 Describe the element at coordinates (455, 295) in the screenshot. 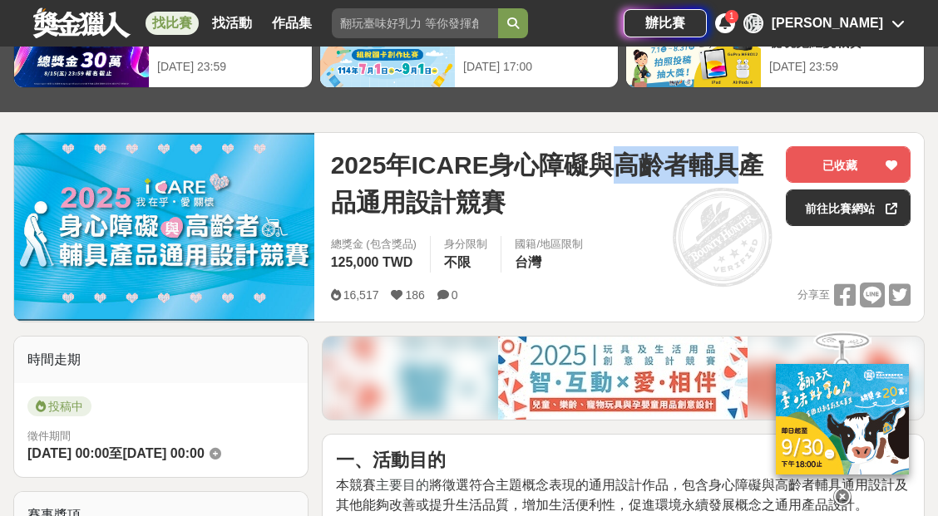

I see `span: 0` at that location.